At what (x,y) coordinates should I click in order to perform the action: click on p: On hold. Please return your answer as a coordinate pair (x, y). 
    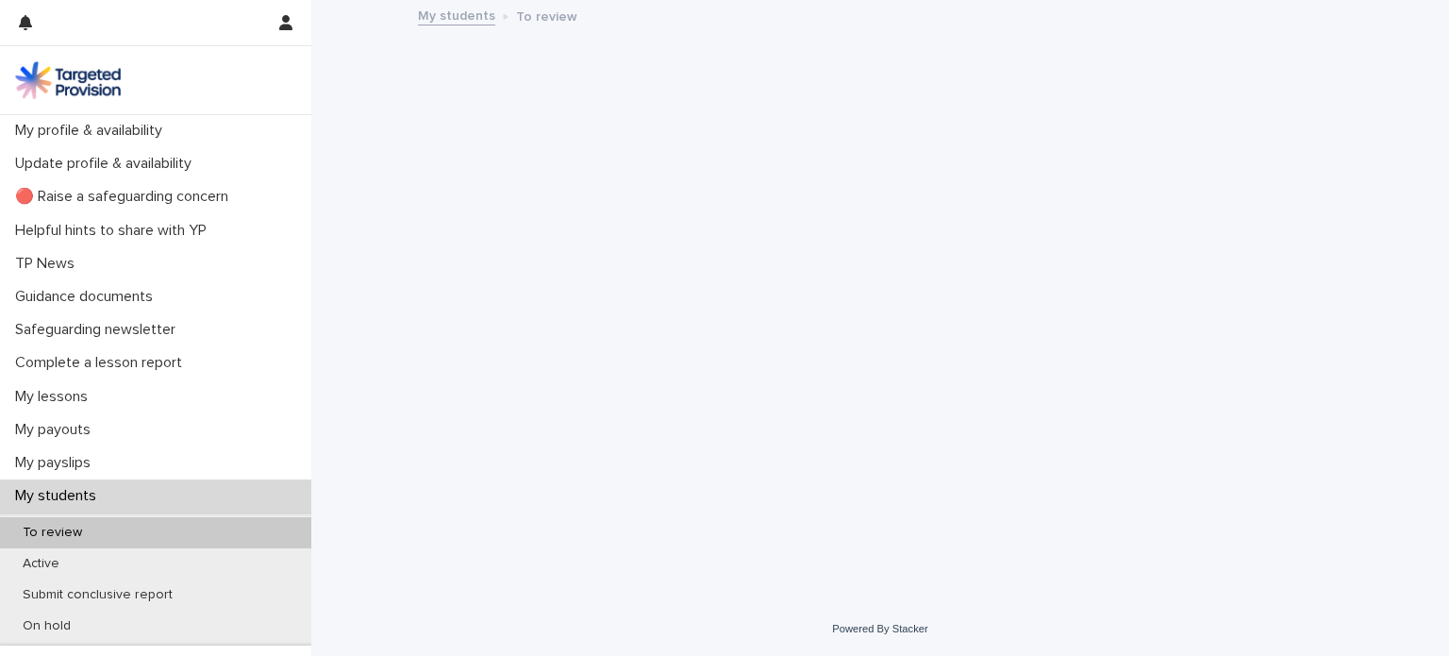
    Looking at the image, I should click on (46, 626).